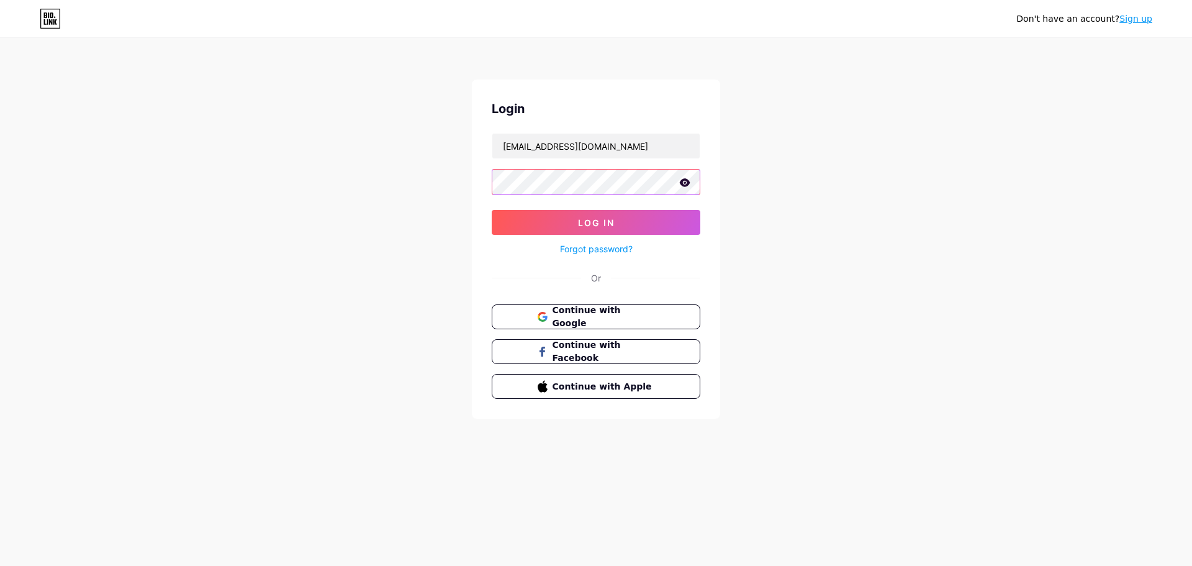  Describe the element at coordinates (596, 222) in the screenshot. I see `span: Log In` at that location.